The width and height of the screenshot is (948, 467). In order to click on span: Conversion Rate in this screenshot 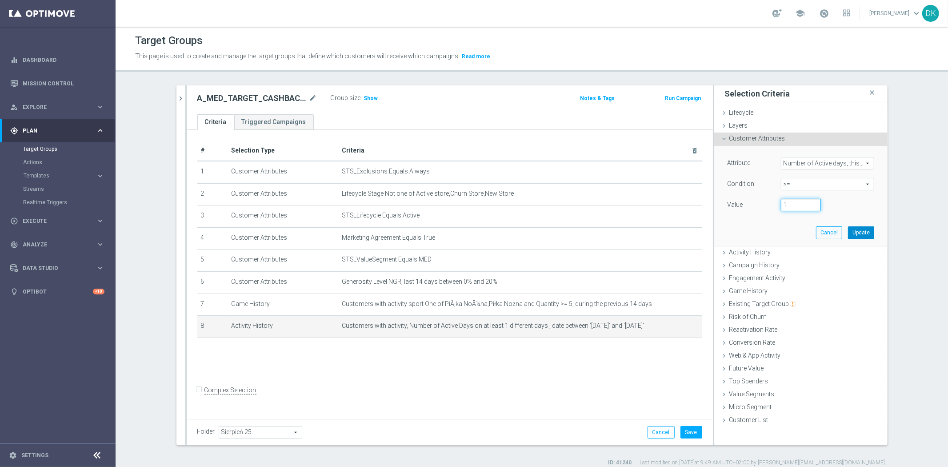, I will do `click(752, 342)`.